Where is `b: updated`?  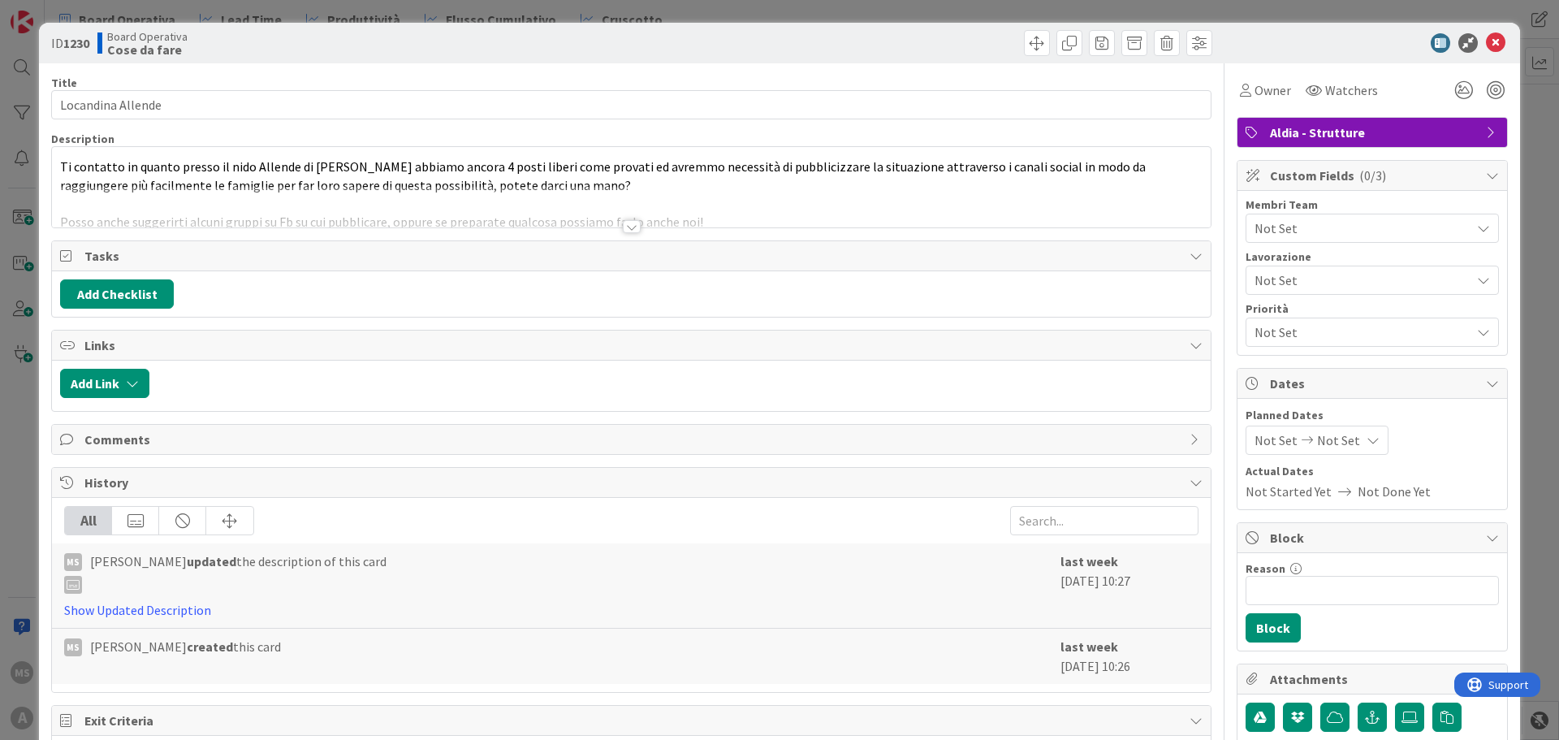 b: updated is located at coordinates (211, 561).